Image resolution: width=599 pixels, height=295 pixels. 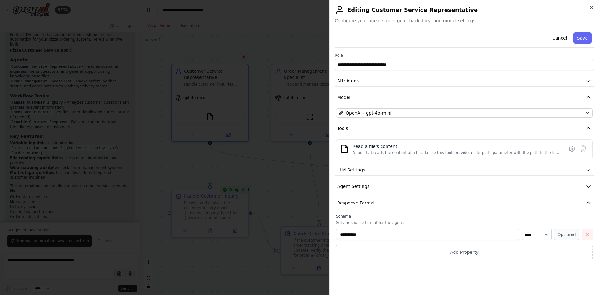 I want to click on span: OpenAI - gpt-4o-mini, so click(x=369, y=113).